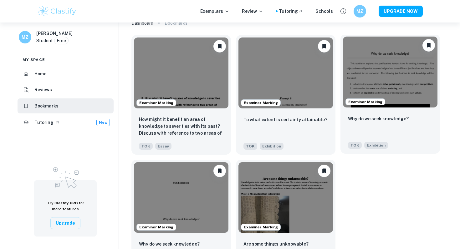 The width and height of the screenshot is (460, 249). I want to click on span: PRO, so click(74, 203).